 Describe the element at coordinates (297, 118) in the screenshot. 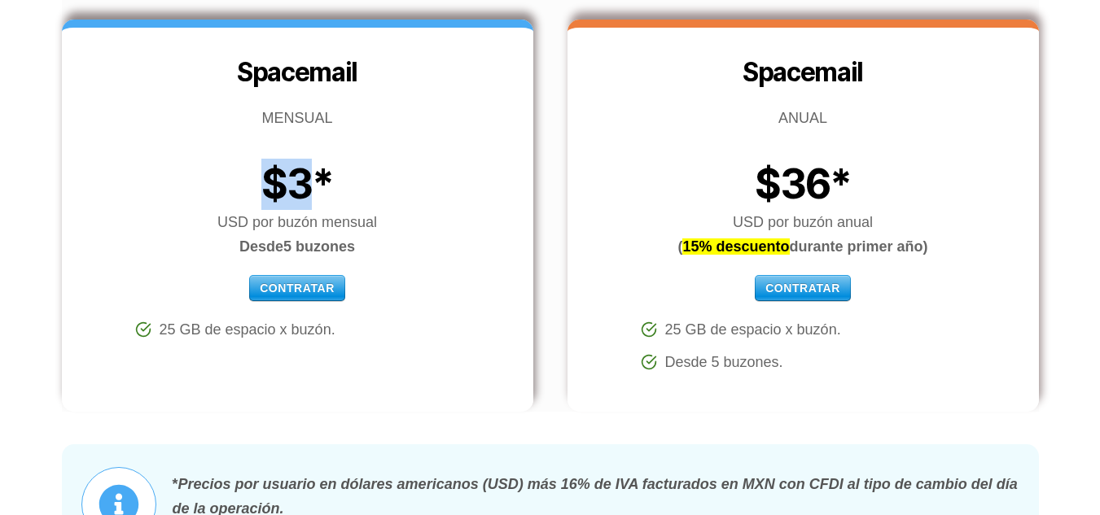

I see `p: MENSUAL` at that location.